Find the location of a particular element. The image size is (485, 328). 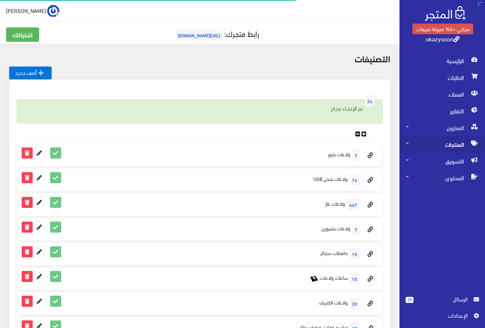

div: ساعات ولاعات is located at coordinates (200, 279).